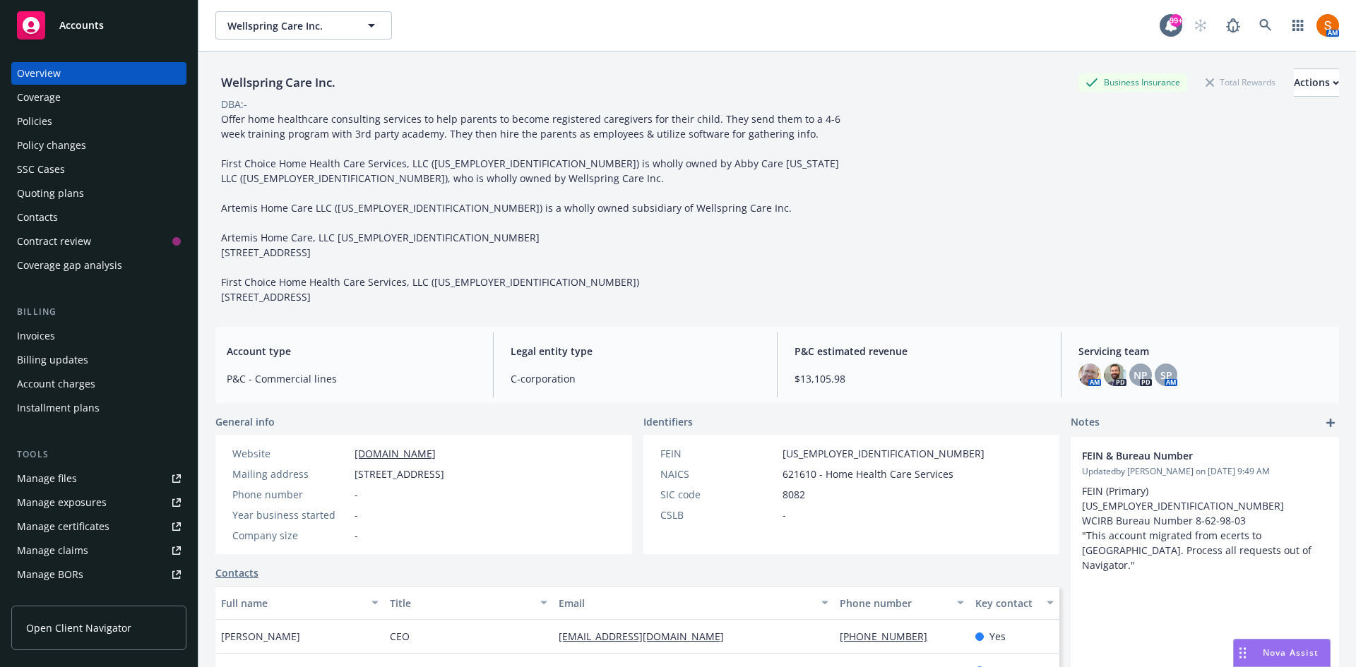 The width and height of the screenshot is (1356, 667). I want to click on div: Drag to move, so click(1242, 653).